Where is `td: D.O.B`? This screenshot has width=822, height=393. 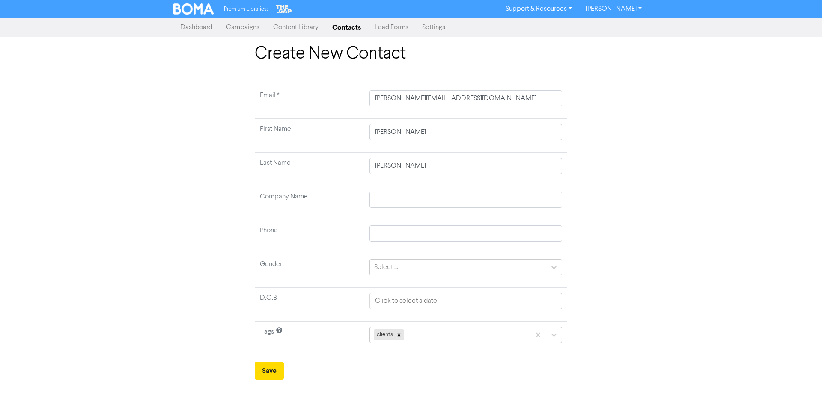
td: D.O.B is located at coordinates (309, 305).